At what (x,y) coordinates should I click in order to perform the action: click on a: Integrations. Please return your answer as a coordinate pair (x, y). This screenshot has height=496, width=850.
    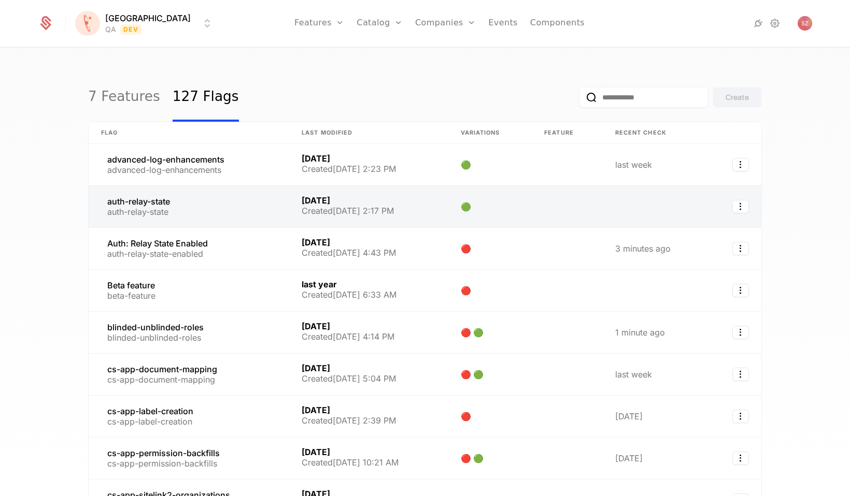
    Looking at the image, I should click on (758, 23).